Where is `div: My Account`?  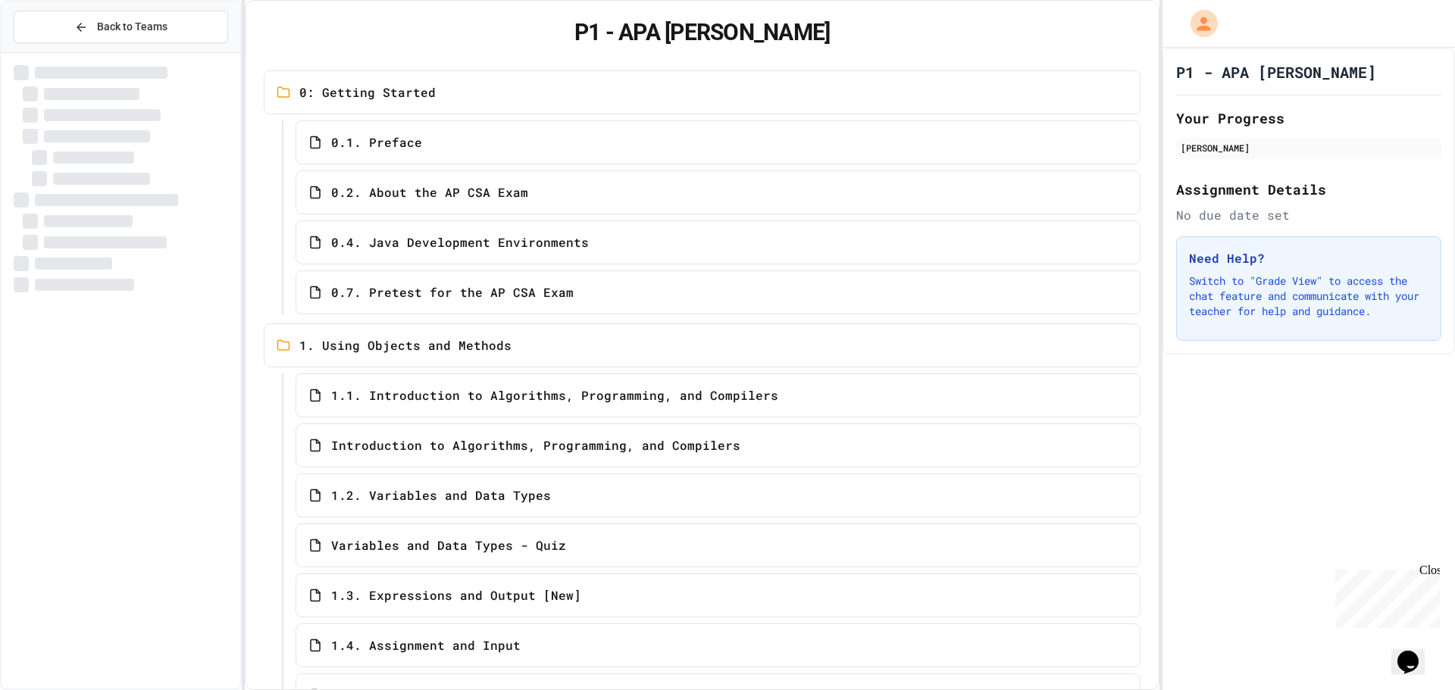
div: My Account is located at coordinates (1198, 23).